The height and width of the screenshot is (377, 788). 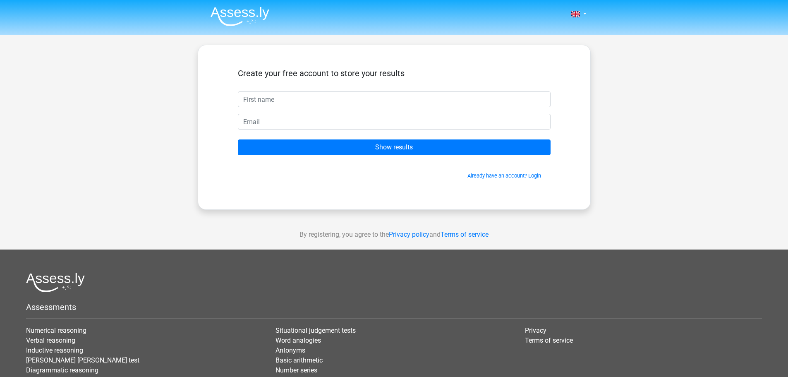 I want to click on a: Inductive reasoning, so click(x=55, y=350).